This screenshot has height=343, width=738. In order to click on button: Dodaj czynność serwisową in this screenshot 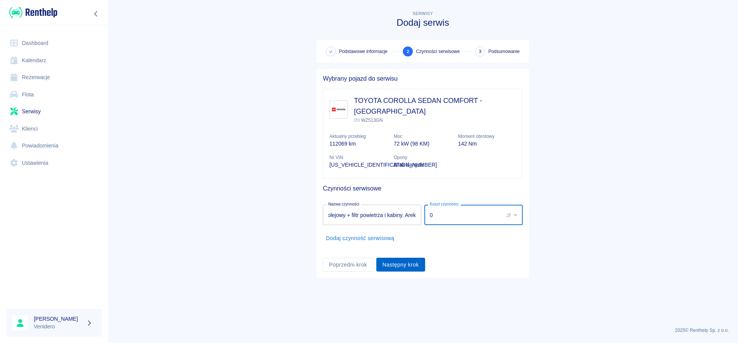, I will do `click(360, 238)`.